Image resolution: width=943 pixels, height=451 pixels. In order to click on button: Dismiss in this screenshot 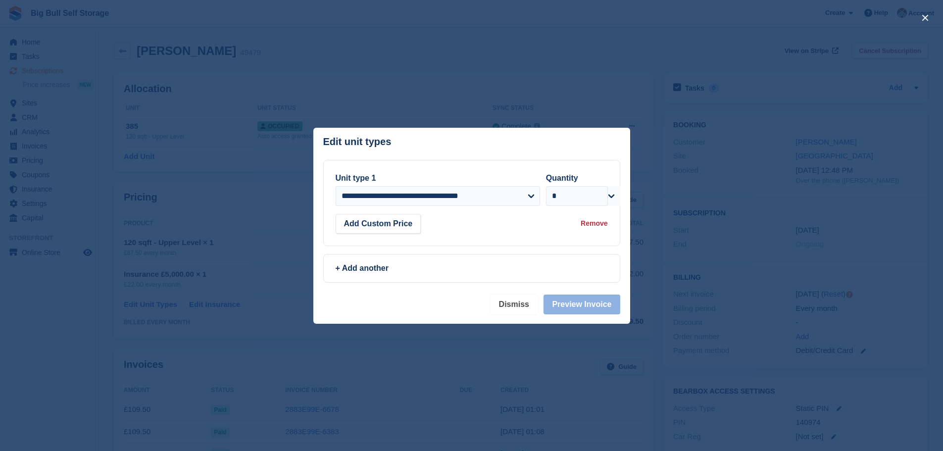, I will do `click(514, 304)`.